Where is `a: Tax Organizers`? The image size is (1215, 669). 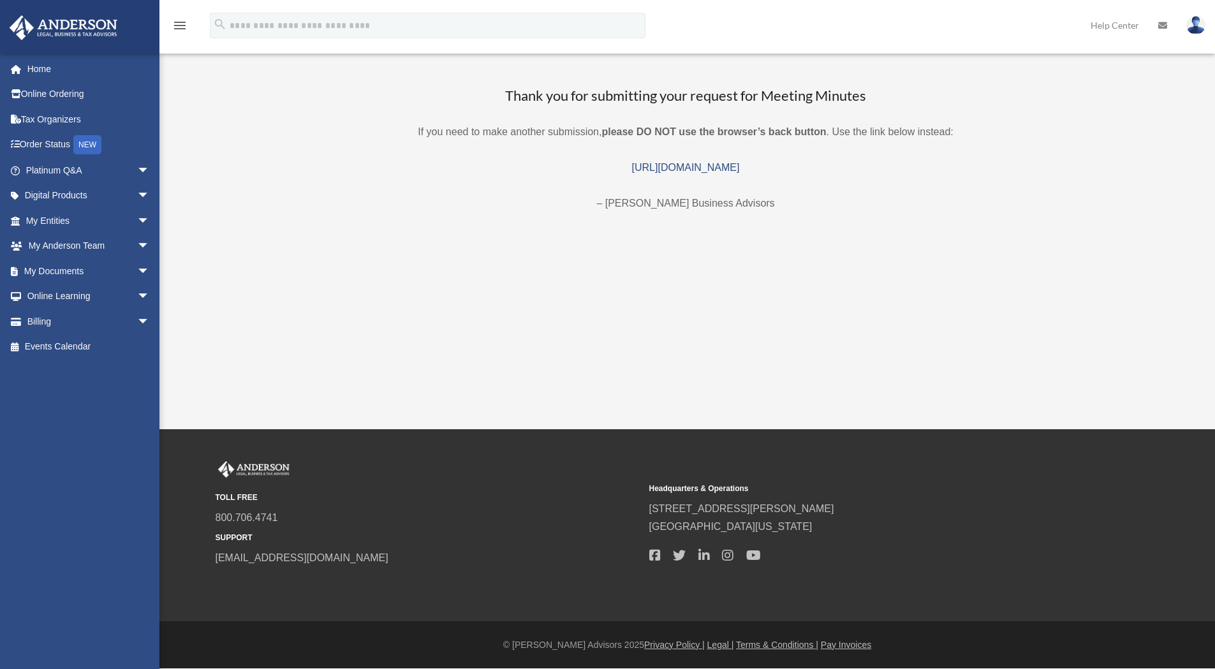 a: Tax Organizers is located at coordinates (89, 119).